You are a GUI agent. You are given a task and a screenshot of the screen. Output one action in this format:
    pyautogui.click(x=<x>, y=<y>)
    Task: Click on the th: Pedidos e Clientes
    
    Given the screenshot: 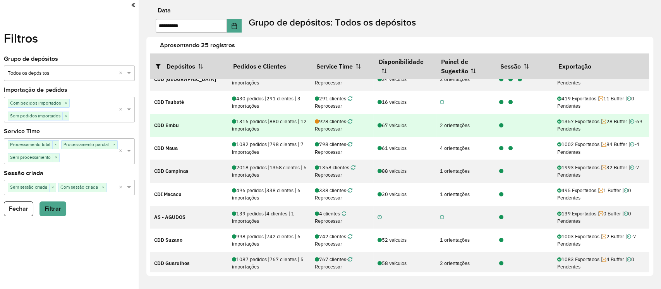 What is the action you would take?
    pyautogui.click(x=269, y=66)
    